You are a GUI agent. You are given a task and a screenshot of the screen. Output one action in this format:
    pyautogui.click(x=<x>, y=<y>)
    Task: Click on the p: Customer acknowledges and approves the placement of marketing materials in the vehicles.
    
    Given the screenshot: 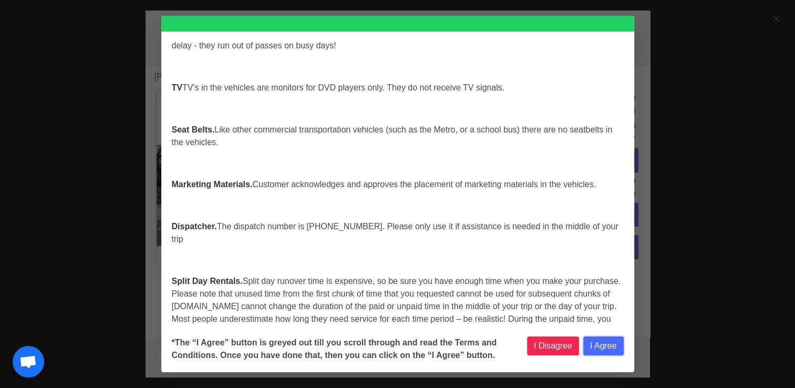 What is the action you would take?
    pyautogui.click(x=398, y=184)
    